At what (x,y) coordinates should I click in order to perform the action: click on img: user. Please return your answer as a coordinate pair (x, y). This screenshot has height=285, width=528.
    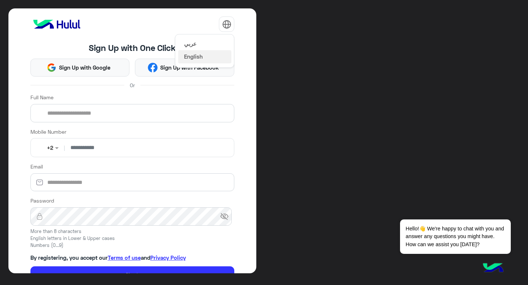
    Looking at the image, I should click on (40, 113).